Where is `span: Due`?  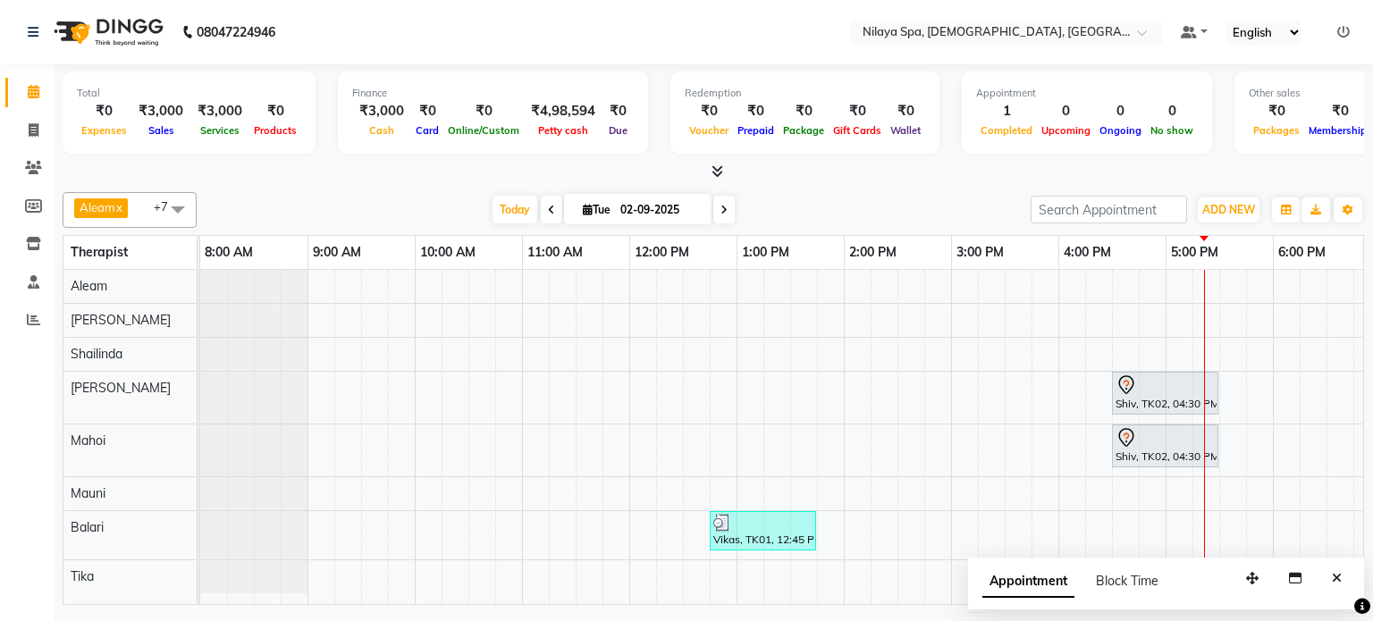 span: Due is located at coordinates (618, 130).